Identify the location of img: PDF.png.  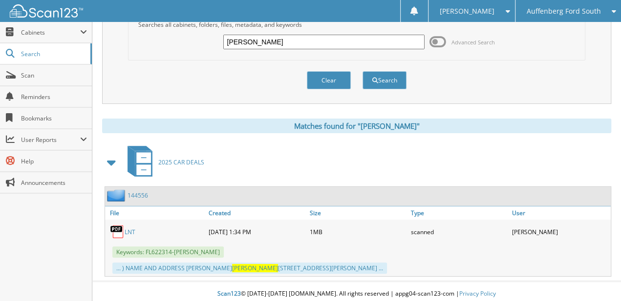
(117, 232).